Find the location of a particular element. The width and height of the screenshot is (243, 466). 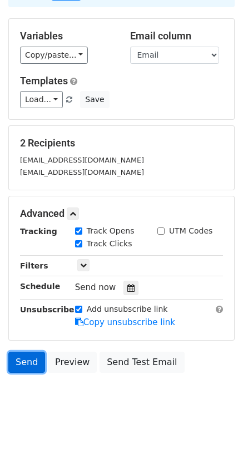

button: Save is located at coordinates (94, 99).